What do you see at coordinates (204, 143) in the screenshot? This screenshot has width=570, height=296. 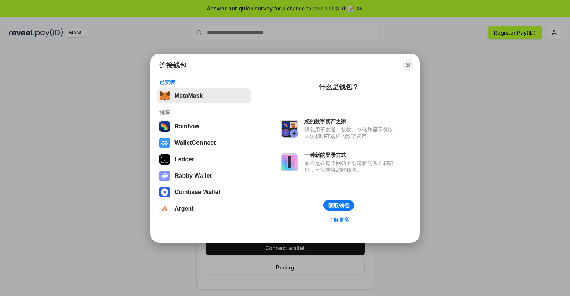 I see `button: WalletConnect` at bounding box center [204, 143].